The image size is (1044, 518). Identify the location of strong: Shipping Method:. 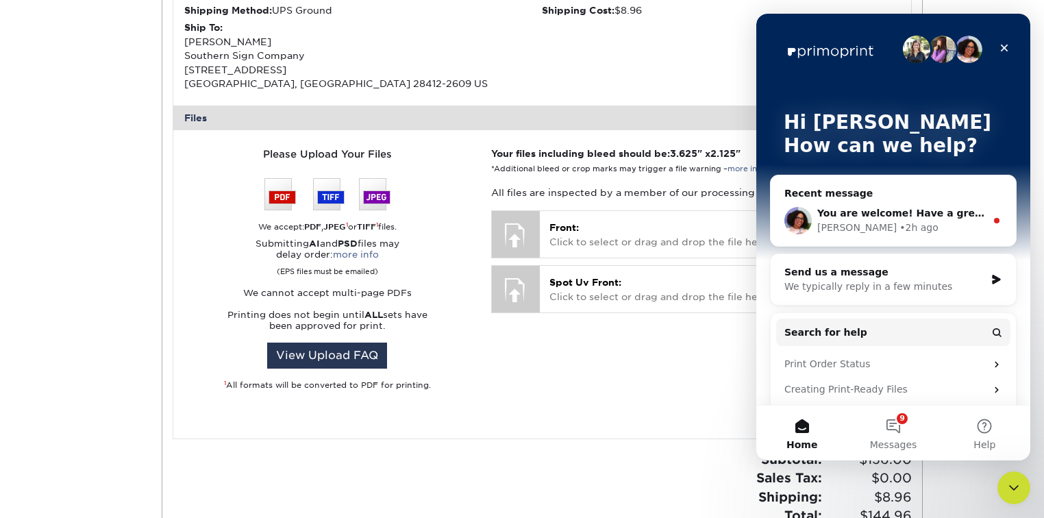
(228, 10).